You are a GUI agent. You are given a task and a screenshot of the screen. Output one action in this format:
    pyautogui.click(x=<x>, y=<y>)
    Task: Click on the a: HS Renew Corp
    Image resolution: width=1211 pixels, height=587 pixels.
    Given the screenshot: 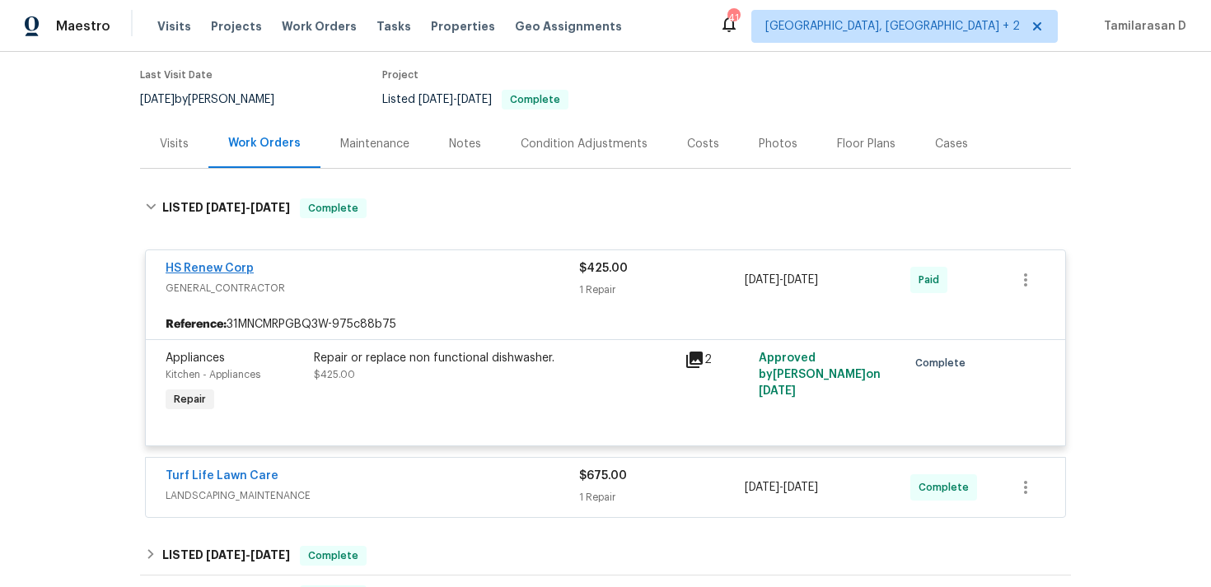 What is the action you would take?
    pyautogui.click(x=209, y=269)
    